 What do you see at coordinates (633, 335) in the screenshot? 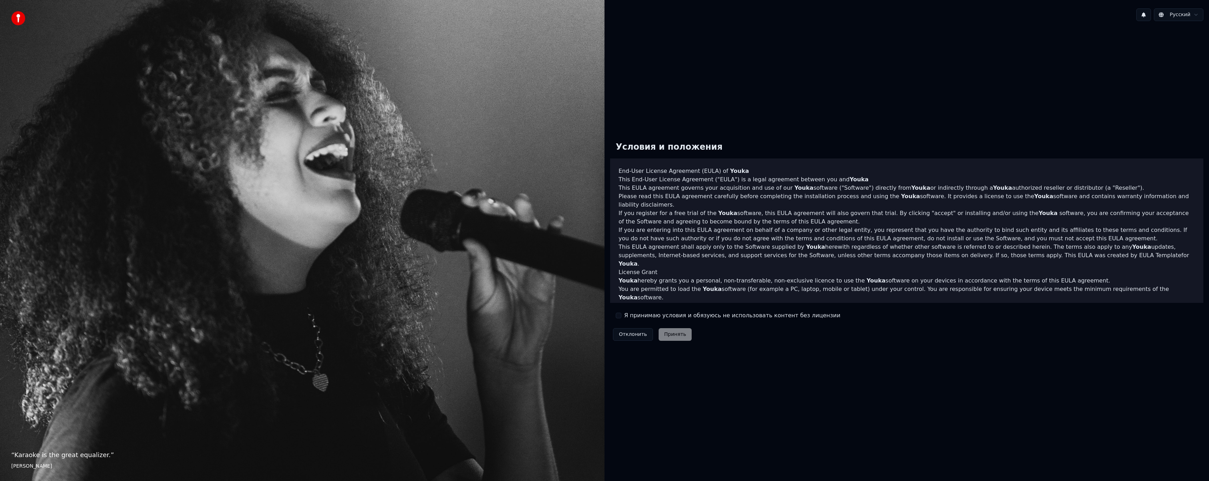
I see `button: Отклонить` at bounding box center [633, 335].